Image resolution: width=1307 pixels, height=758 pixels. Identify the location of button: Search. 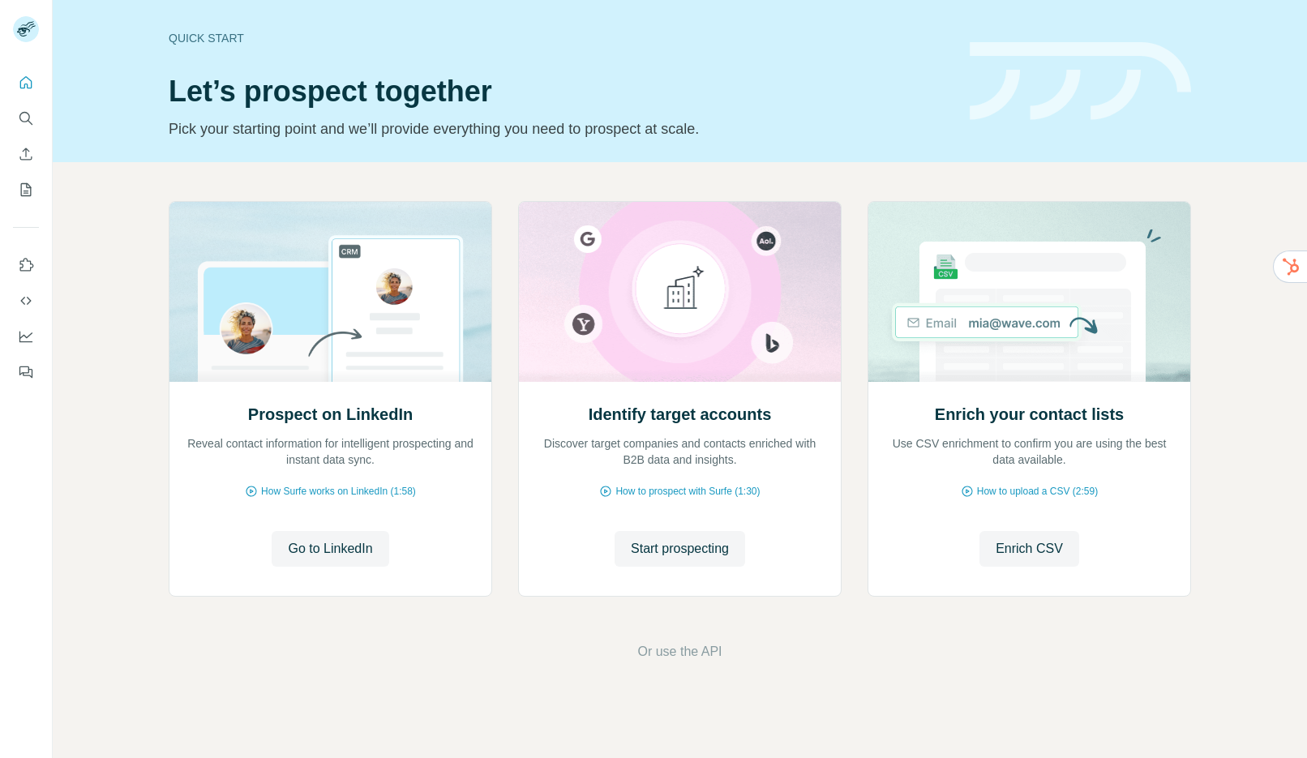
(26, 118).